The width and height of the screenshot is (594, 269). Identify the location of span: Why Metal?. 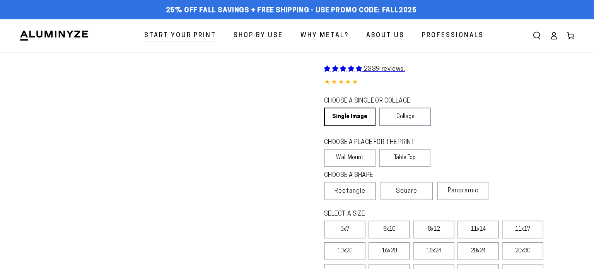
(325, 36).